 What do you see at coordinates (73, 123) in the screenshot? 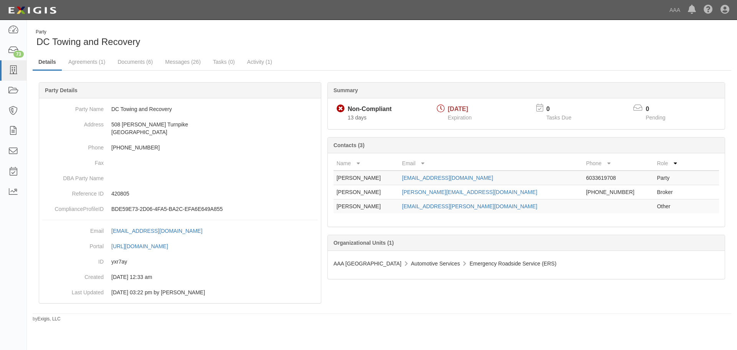
I see `dt: Address` at bounding box center [73, 123].